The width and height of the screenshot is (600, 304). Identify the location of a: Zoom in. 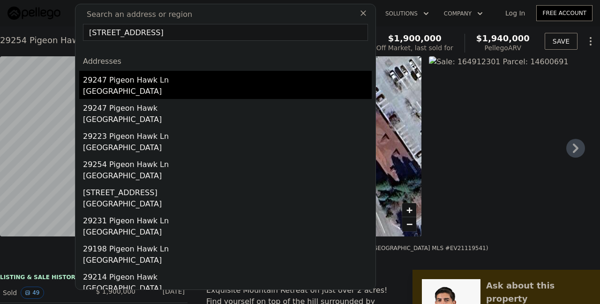
(409, 210).